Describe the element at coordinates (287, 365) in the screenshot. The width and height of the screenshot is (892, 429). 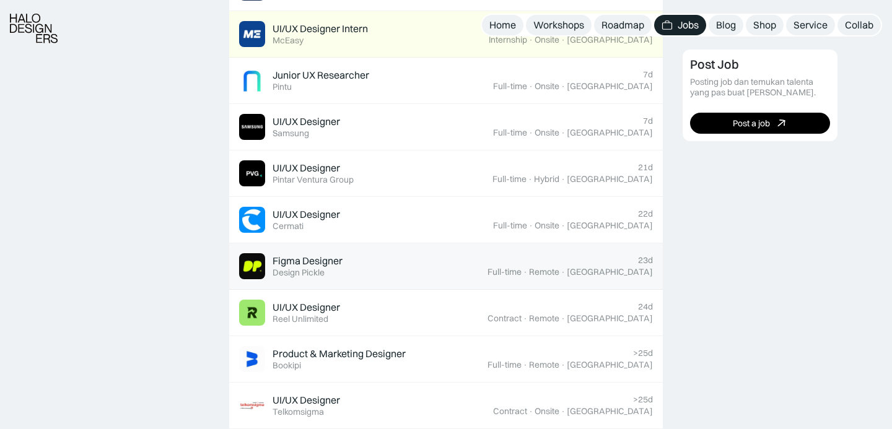
I see `div: Bookipi` at that location.